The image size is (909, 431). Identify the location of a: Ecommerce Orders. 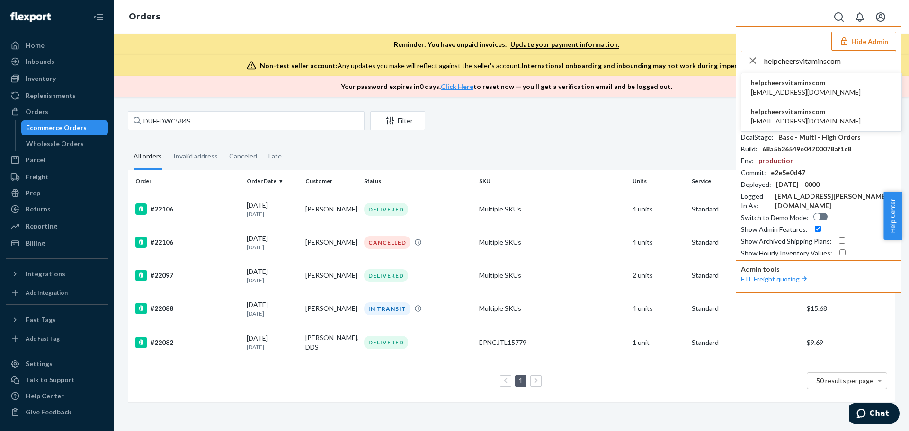
(65, 128).